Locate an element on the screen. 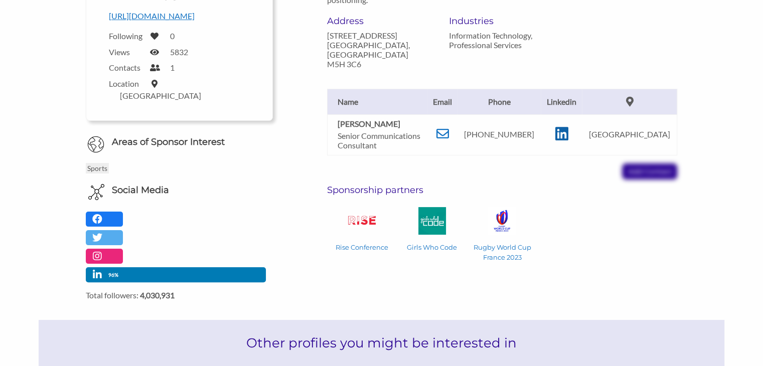 The height and width of the screenshot is (366, 763). h6: Industries is located at coordinates (502, 21).